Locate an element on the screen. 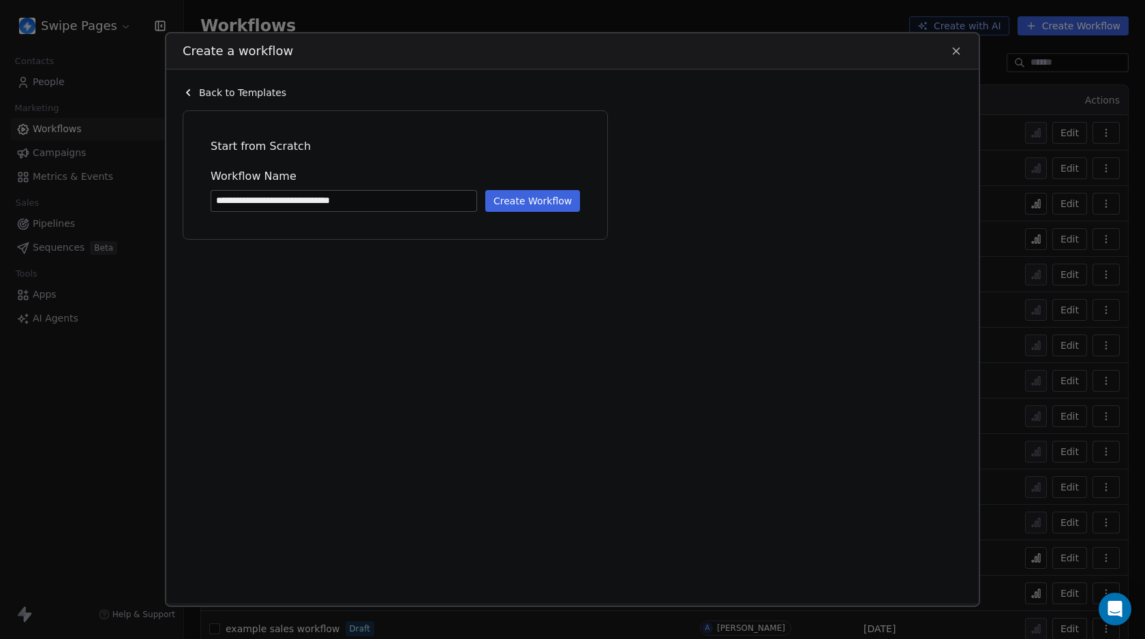 This screenshot has height=639, width=1145. span: Back to Templates is located at coordinates (243, 93).